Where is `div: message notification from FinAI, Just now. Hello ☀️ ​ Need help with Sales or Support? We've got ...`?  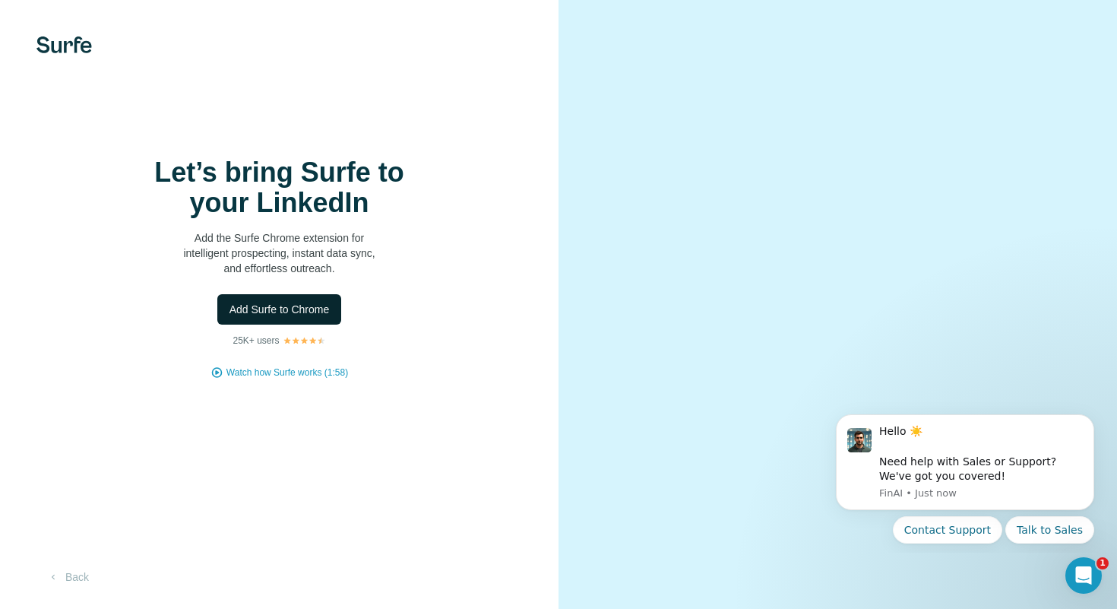 div: message notification from FinAI, Just now. Hello ☀️ ​ Need help with Sales or Support? We've got ... is located at coordinates (152, 62).